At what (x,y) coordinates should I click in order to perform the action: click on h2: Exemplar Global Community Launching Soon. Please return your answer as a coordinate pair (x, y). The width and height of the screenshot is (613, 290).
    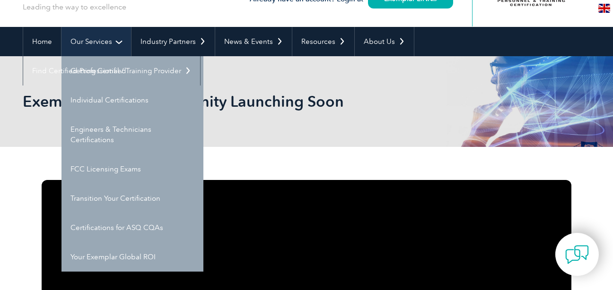
    Looking at the image, I should click on (221, 102).